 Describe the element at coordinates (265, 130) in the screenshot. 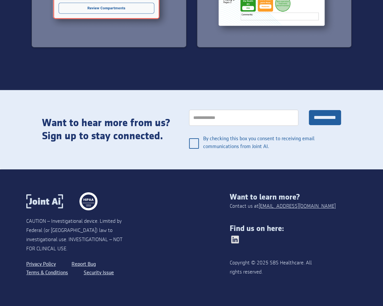

I see `form: general interest` at that location.